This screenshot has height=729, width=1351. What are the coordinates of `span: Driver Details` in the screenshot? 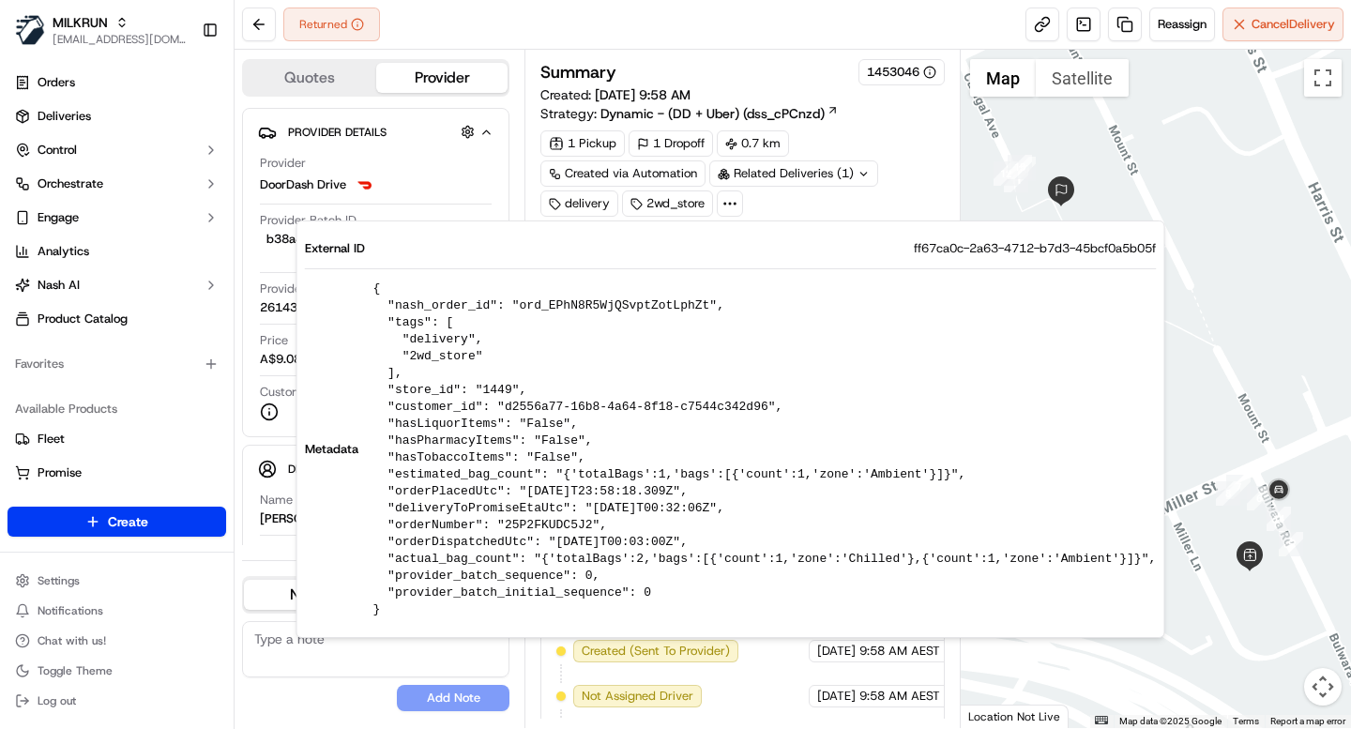 It's located at (330, 469).